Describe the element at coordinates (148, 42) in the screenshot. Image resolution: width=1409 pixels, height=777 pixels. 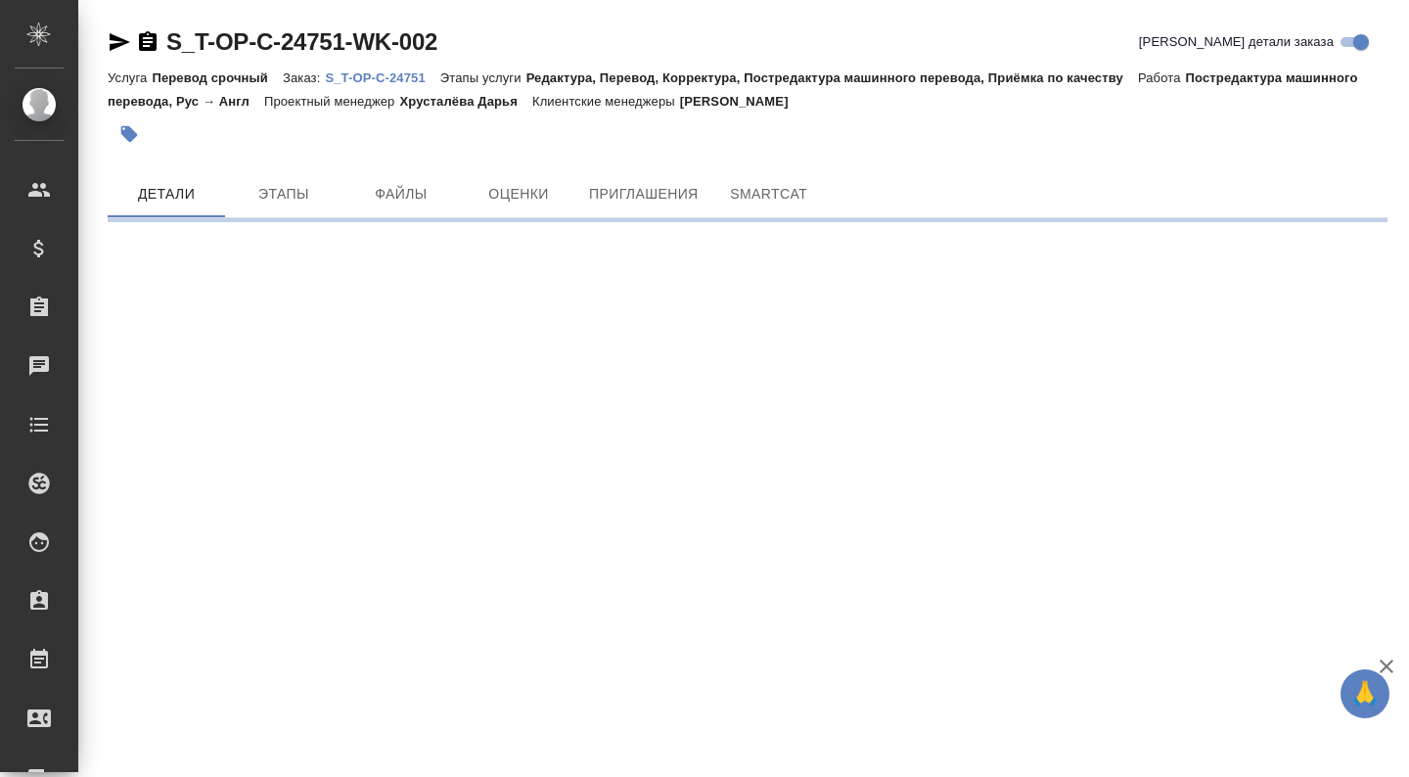
I see `button: Скопировать ссылку` at that location.